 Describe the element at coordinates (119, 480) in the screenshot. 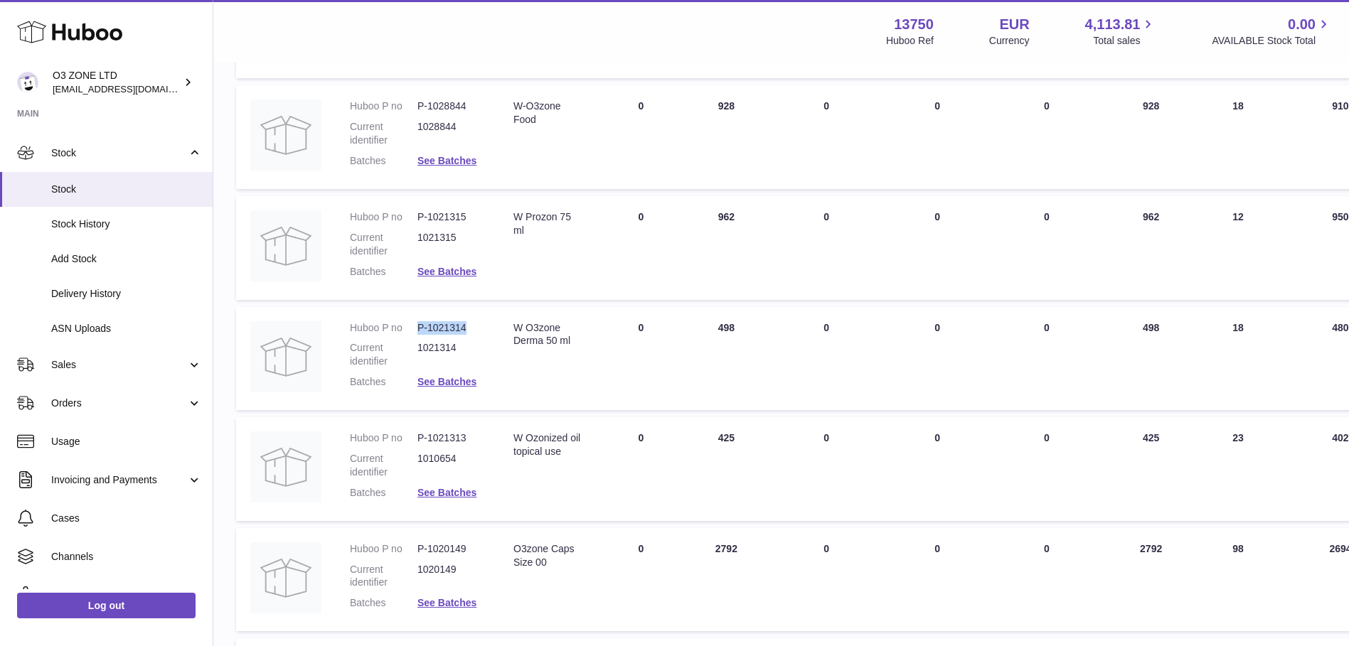

I see `span: Invoicing and Payments` at that location.